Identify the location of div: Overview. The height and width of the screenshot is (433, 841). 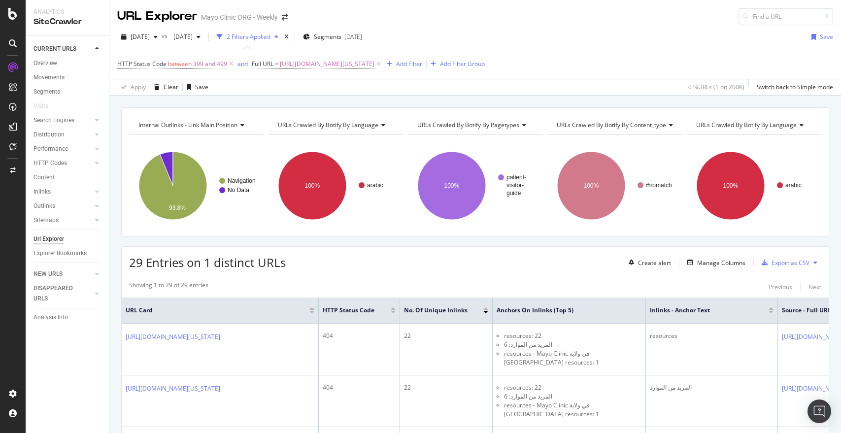
(45, 63).